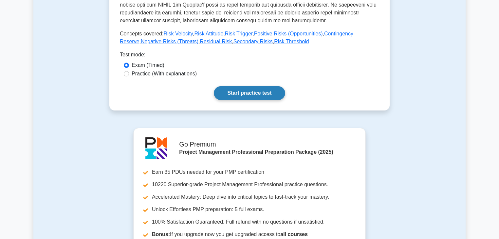 The width and height of the screenshot is (499, 239). I want to click on div: Test mode:, so click(249, 56).